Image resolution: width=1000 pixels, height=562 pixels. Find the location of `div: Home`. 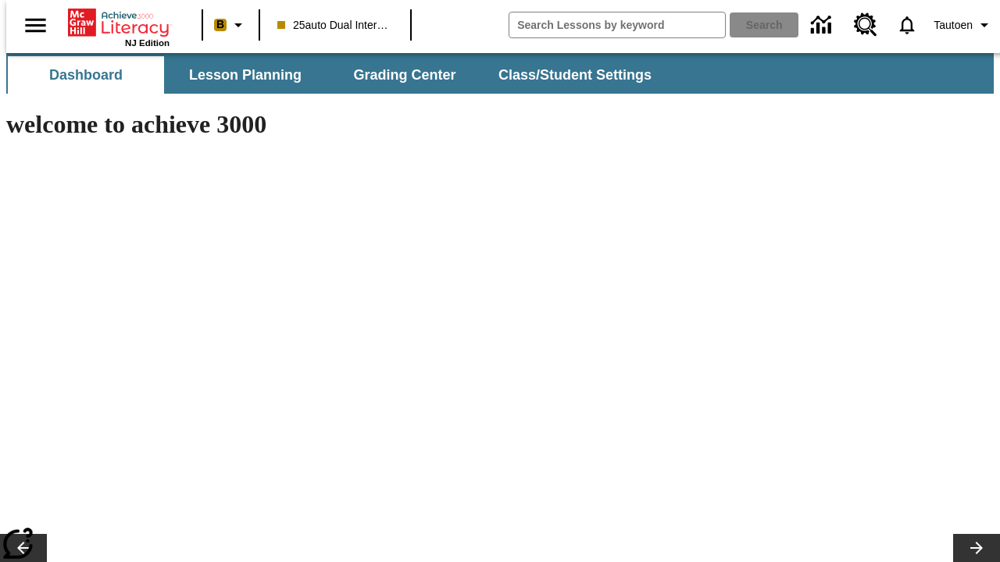

div: Home is located at coordinates (119, 27).